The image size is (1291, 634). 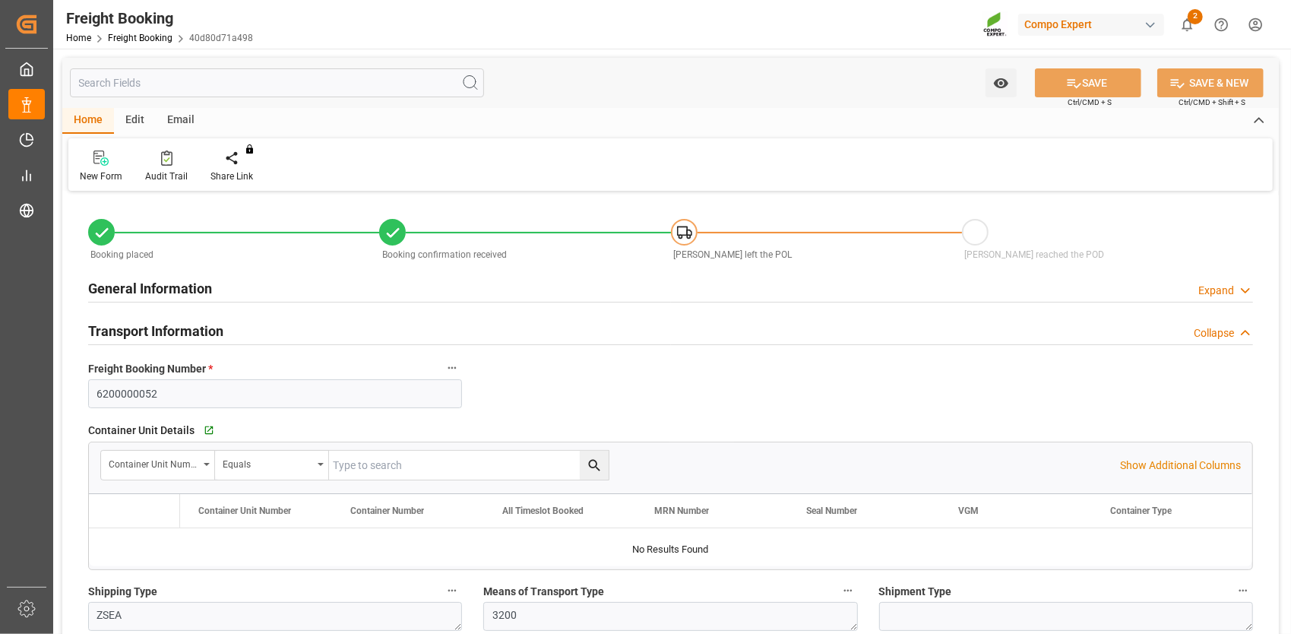 What do you see at coordinates (469, 465) in the screenshot?
I see `input: Type to search` at bounding box center [469, 465].